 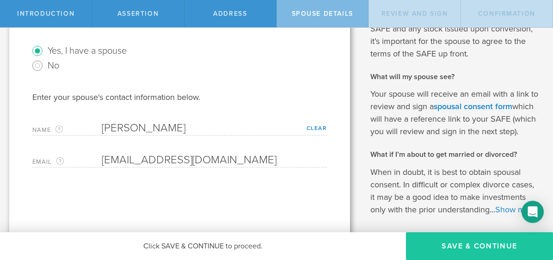 What do you see at coordinates (480, 246) in the screenshot?
I see `button: Save & Continue` at bounding box center [480, 246].